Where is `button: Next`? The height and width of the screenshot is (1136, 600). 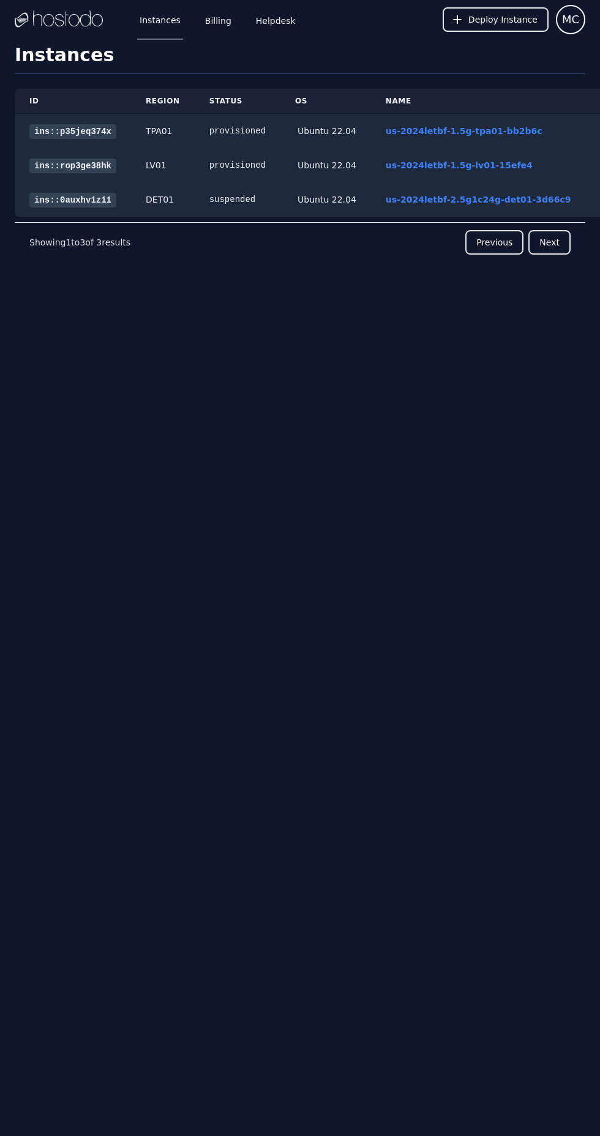
button: Next is located at coordinates (549, 242).